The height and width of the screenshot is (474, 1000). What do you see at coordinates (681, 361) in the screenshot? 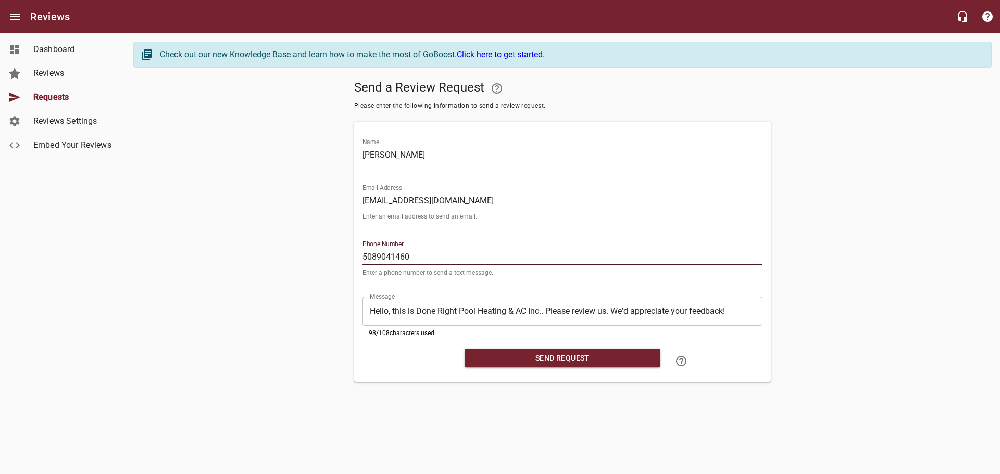
I see `a: Learn how to "Send a Review Request"` at bounding box center [681, 361].